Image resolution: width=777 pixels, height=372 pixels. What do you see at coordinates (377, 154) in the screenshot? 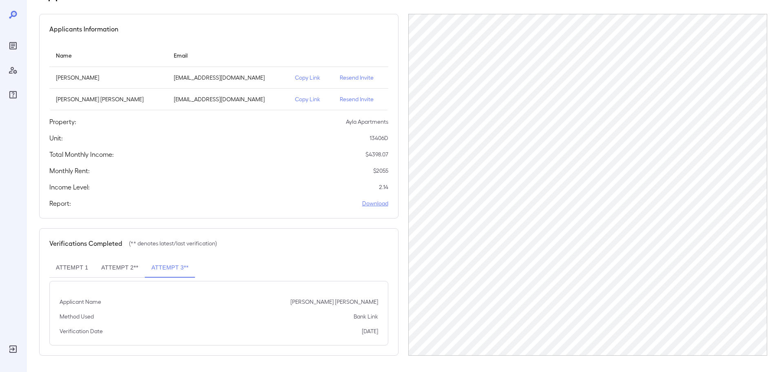
I see `p: $ 4398.07` at bounding box center [377, 154].